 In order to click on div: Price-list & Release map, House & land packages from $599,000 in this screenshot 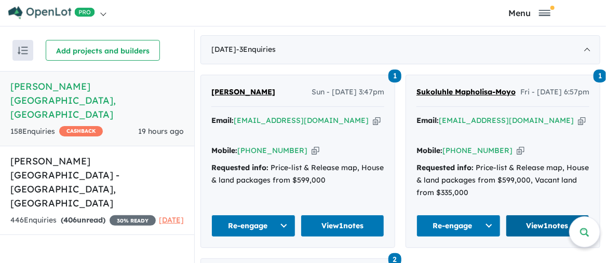, I will do `click(298, 175)`.